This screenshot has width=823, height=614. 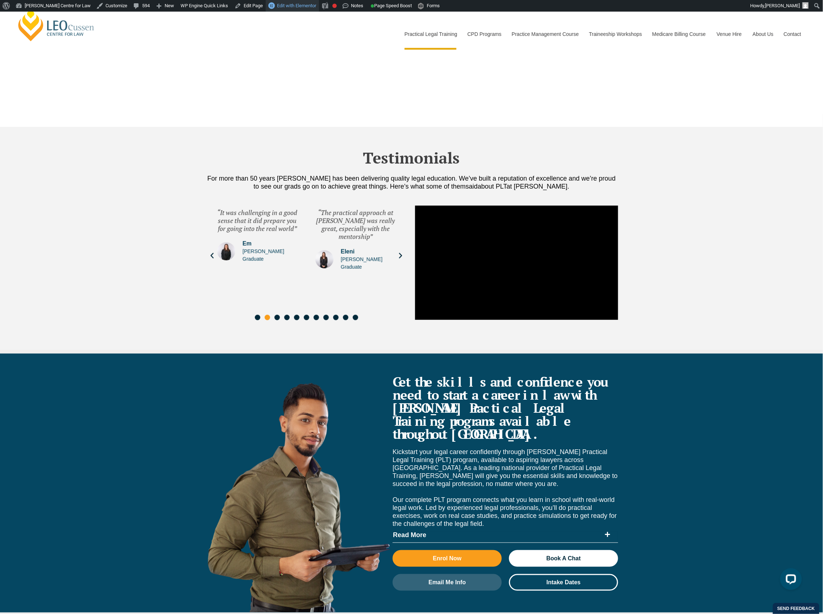 I want to click on a: Enrol Now, so click(x=447, y=558).